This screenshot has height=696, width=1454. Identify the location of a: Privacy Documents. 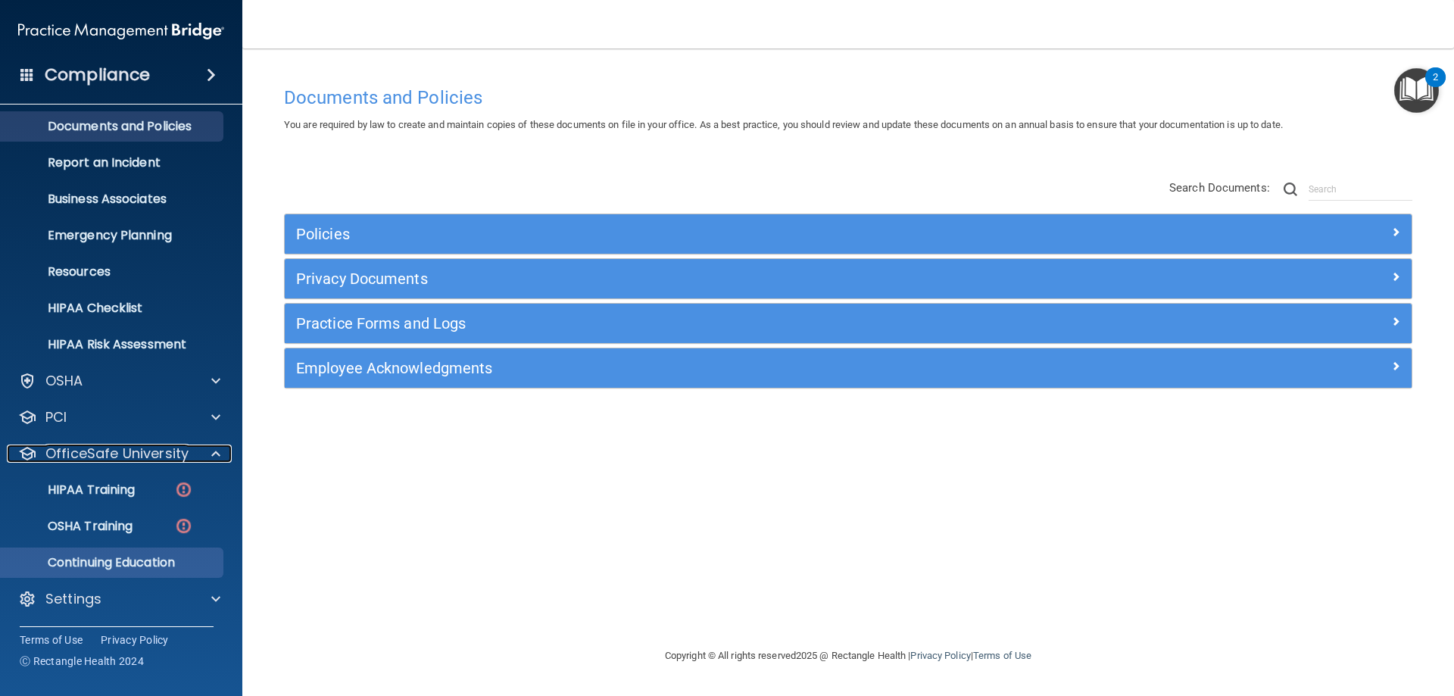
(848, 279).